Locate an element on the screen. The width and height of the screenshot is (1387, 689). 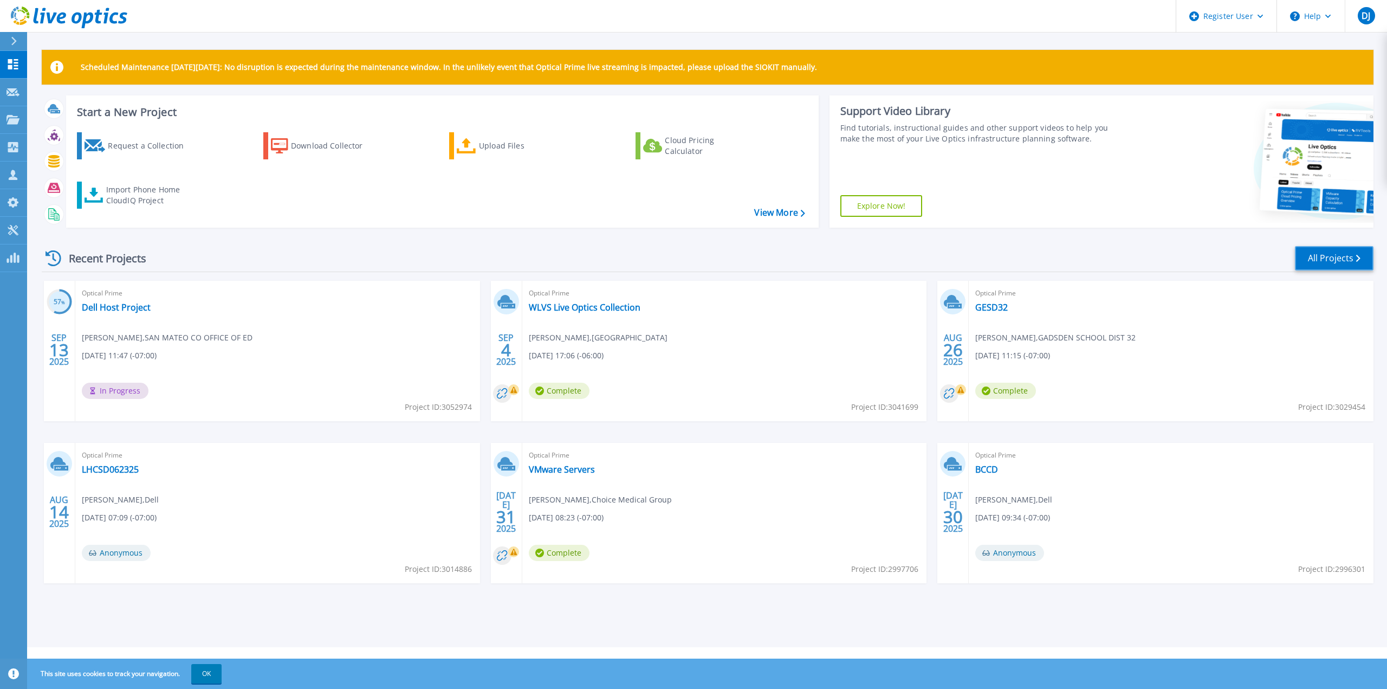
a: Request a Collection is located at coordinates (137, 146).